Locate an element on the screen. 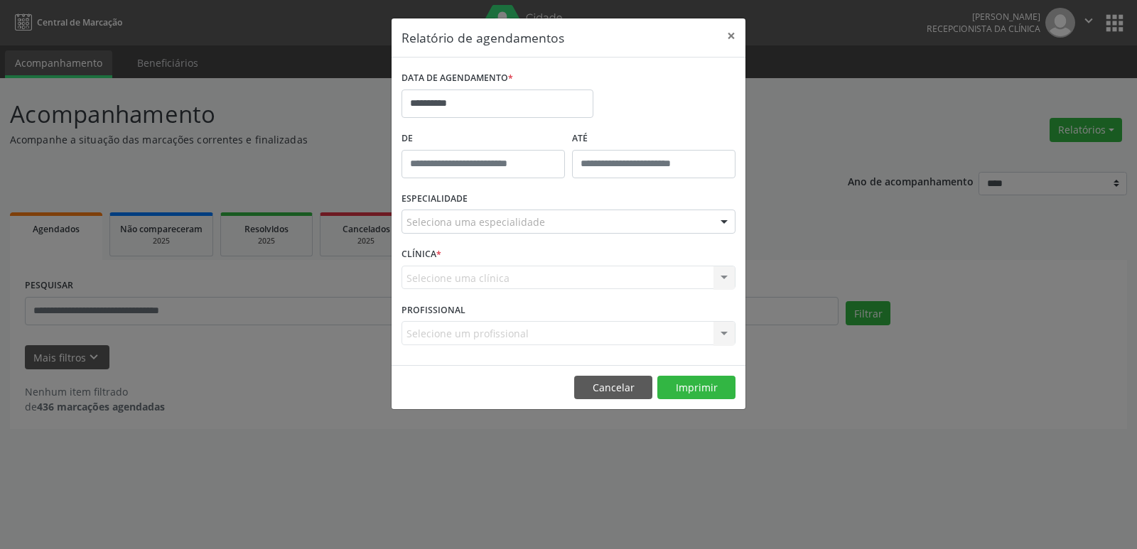 This screenshot has height=549, width=1137. button: Imprimir is located at coordinates (697, 388).